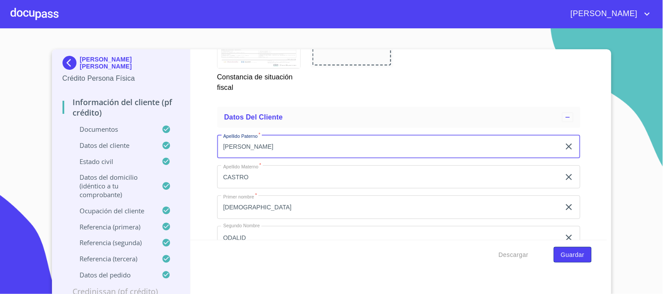  What do you see at coordinates (112, 186) in the screenshot?
I see `p: Datos del domicilio (idéntico a tu comprobante)` at bounding box center [112, 186].